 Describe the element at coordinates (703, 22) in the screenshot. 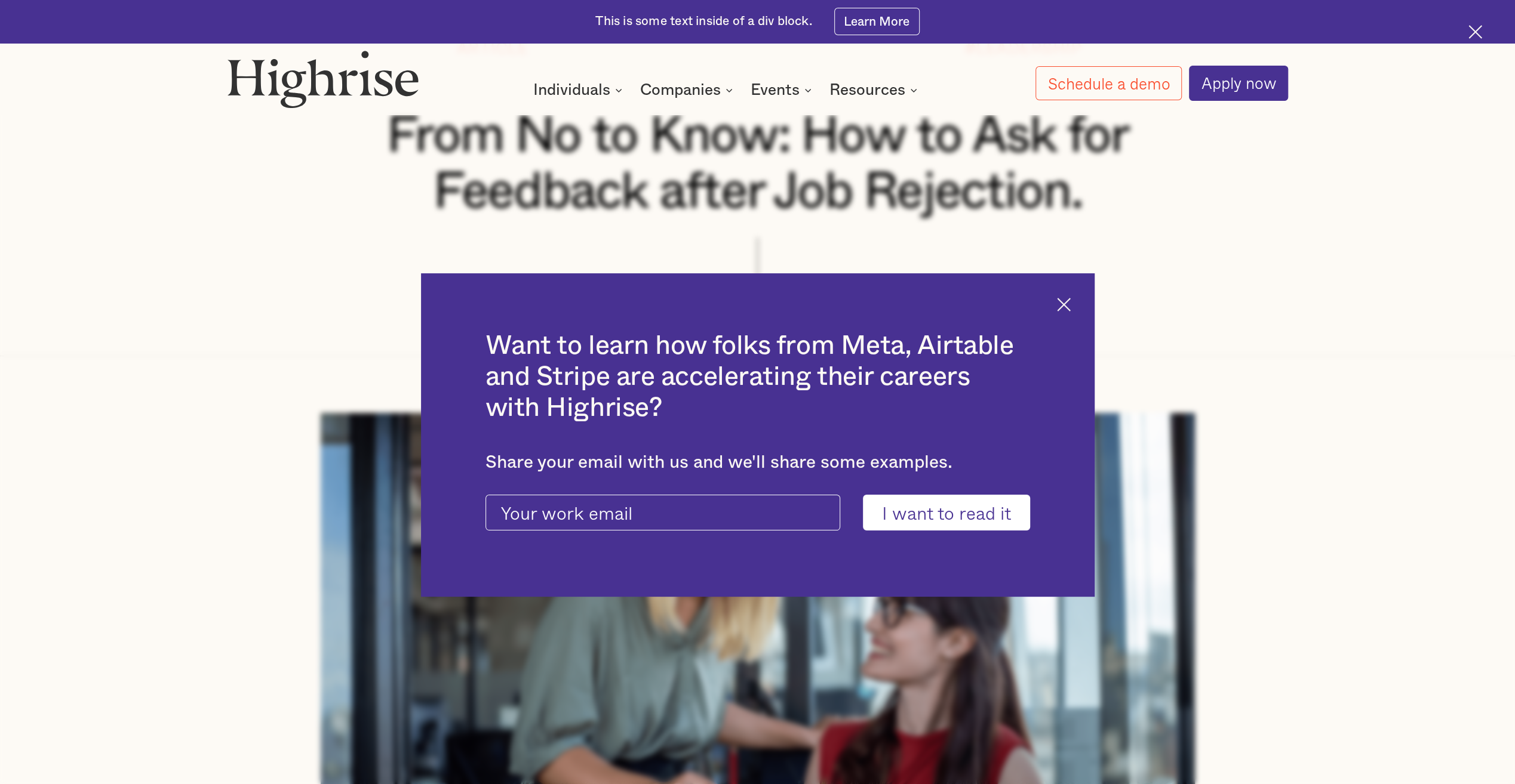

I see `div: This is some text inside of a div block.` at that location.